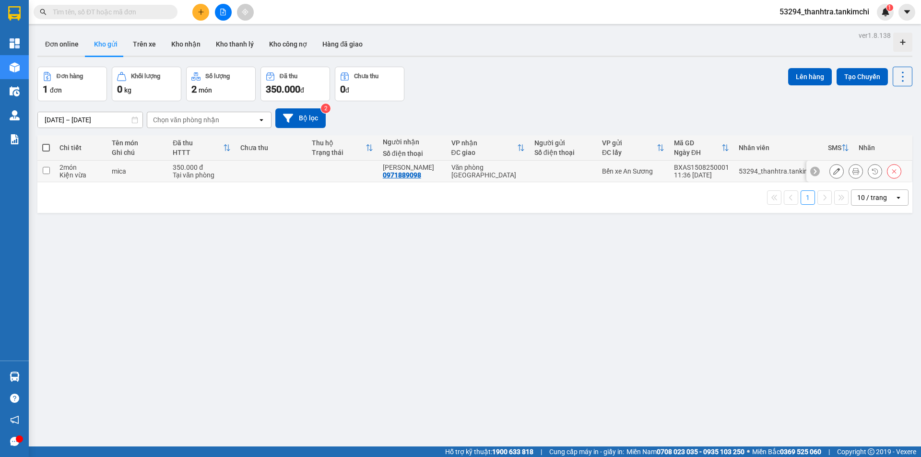  What do you see at coordinates (698, 153) in the screenshot?
I see `div: Ngày ĐH` at bounding box center [698, 153].